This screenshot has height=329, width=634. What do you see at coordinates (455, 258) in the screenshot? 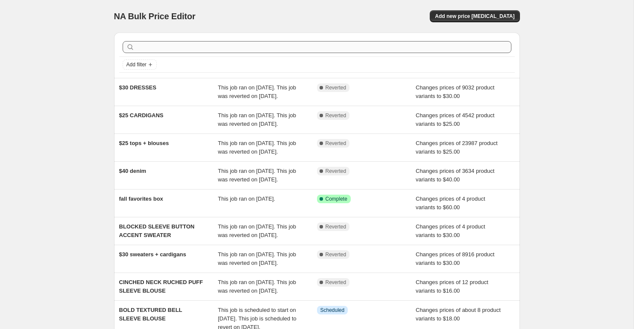
I see `span: Changes prices of 8916 product variants to $30.00` at bounding box center [455, 258].